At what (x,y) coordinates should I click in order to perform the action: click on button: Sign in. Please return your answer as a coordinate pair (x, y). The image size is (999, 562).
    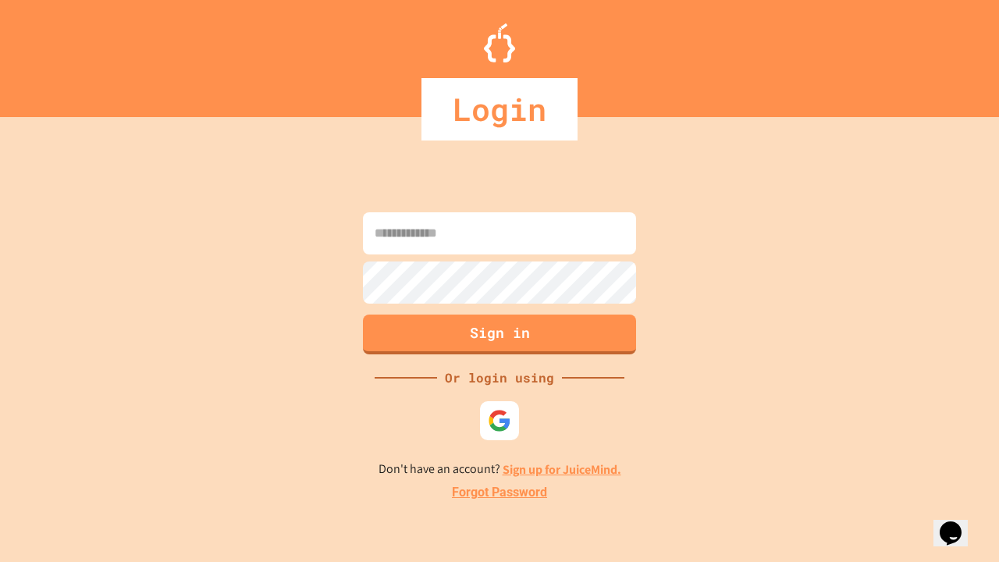
    Looking at the image, I should click on (499, 334).